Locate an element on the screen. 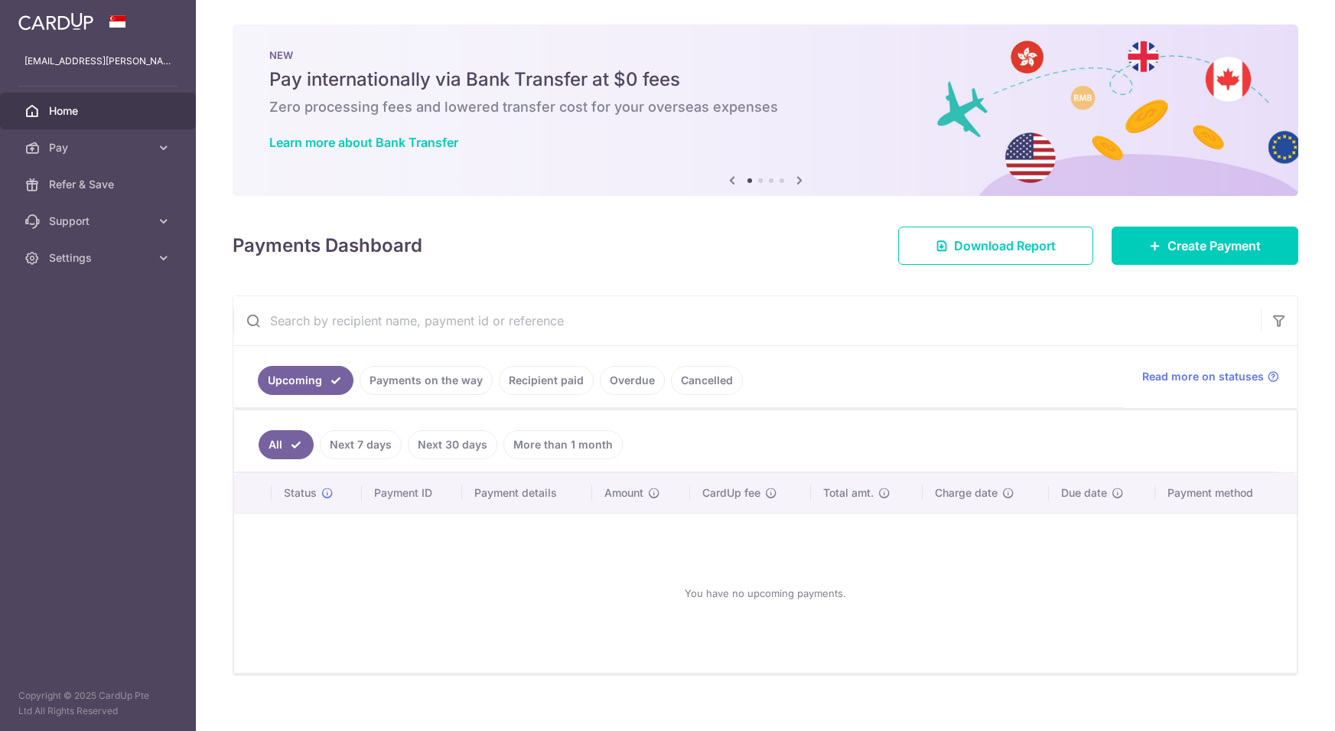 The width and height of the screenshot is (1335, 731). a: Next 30 days is located at coordinates (452, 444).